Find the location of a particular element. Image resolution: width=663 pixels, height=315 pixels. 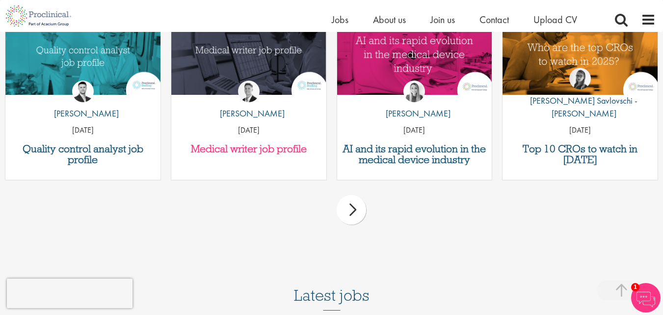

img: Chatbot is located at coordinates (646, 298).